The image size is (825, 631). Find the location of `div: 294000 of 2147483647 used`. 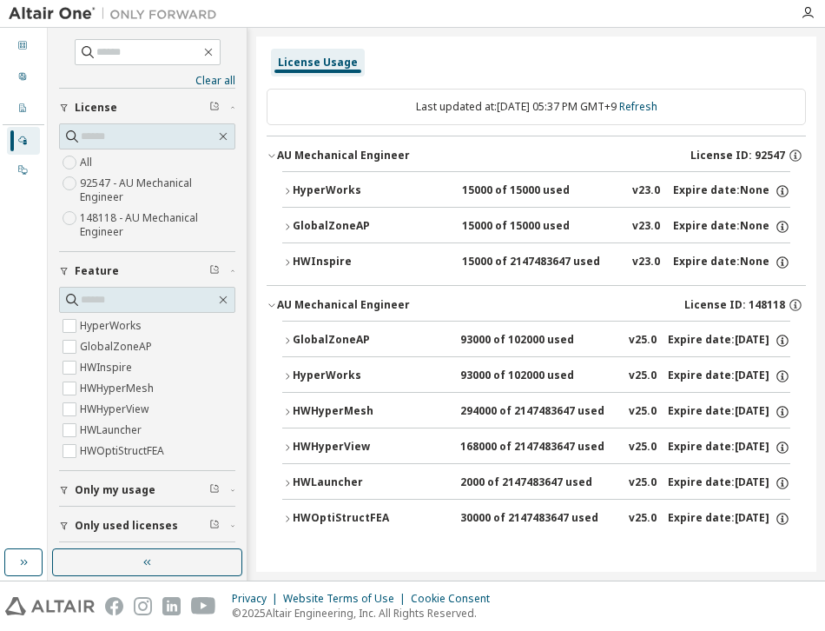

div: 294000 of 2147483647 used is located at coordinates (539, 412).